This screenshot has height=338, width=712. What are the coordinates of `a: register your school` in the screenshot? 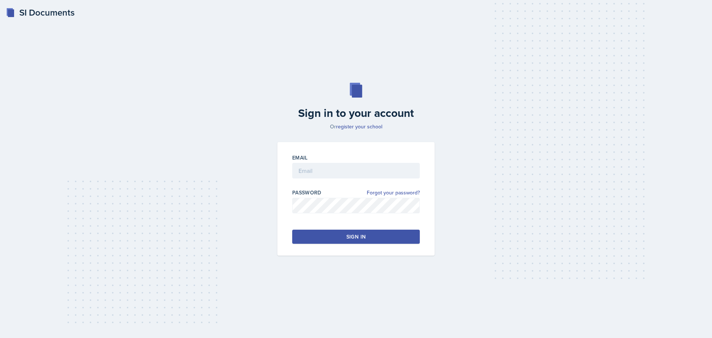 It's located at (359, 127).